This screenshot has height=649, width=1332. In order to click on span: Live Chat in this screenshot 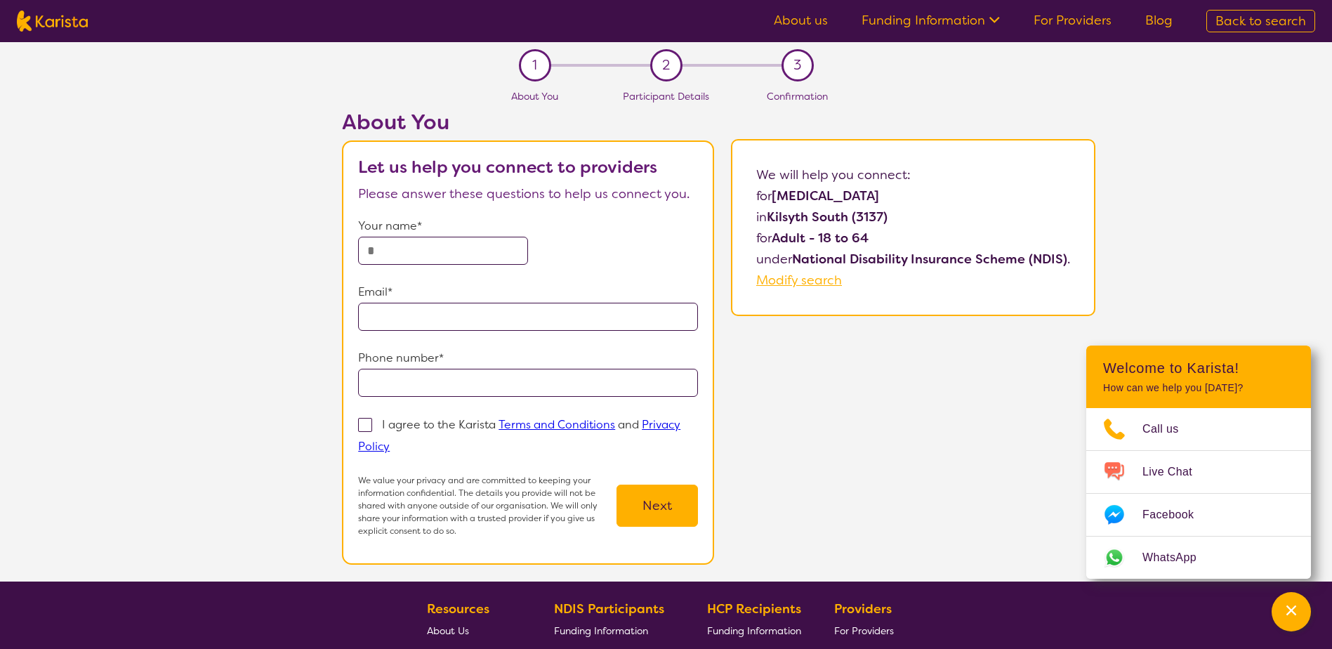, I will do `click(1176, 472)`.